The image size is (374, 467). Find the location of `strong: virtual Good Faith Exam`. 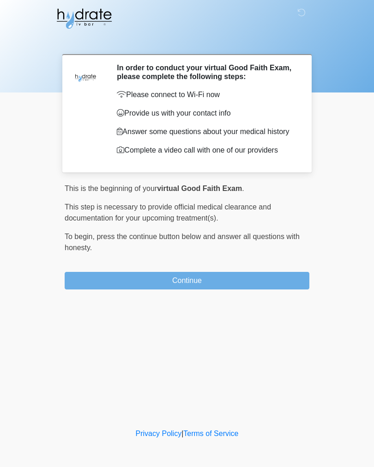

strong: virtual Good Faith Exam is located at coordinates (200, 188).